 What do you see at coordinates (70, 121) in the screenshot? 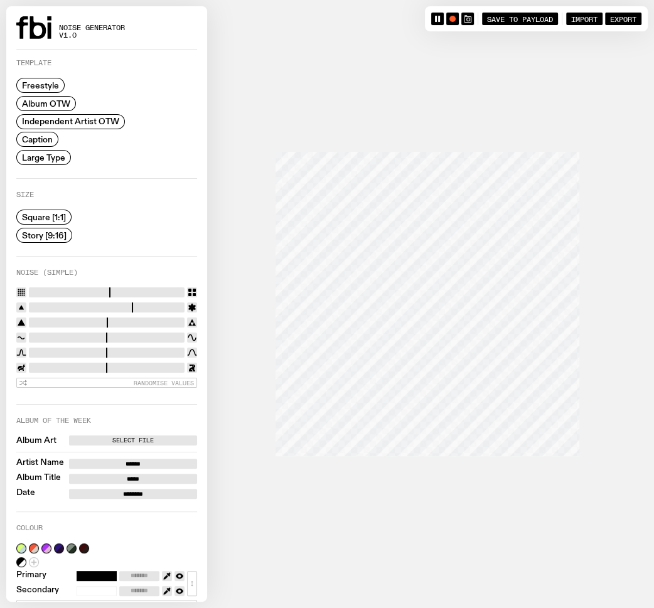
I see `span: Independent Artist OTW` at bounding box center [70, 121].